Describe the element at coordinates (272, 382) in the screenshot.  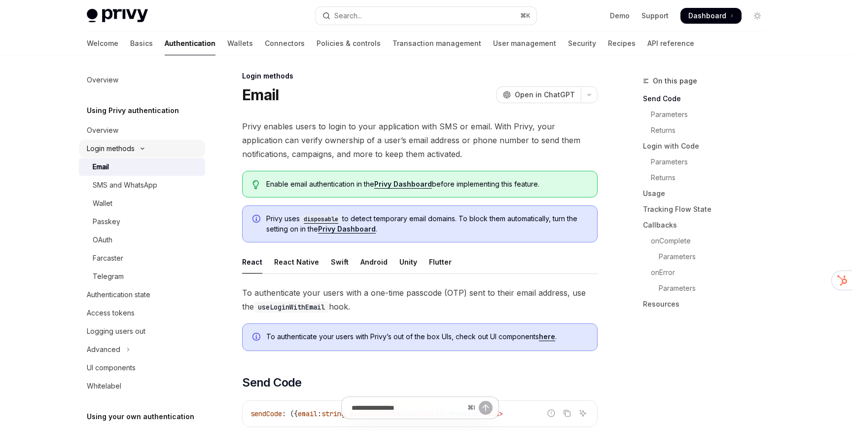
I see `span: Send Code` at that location.